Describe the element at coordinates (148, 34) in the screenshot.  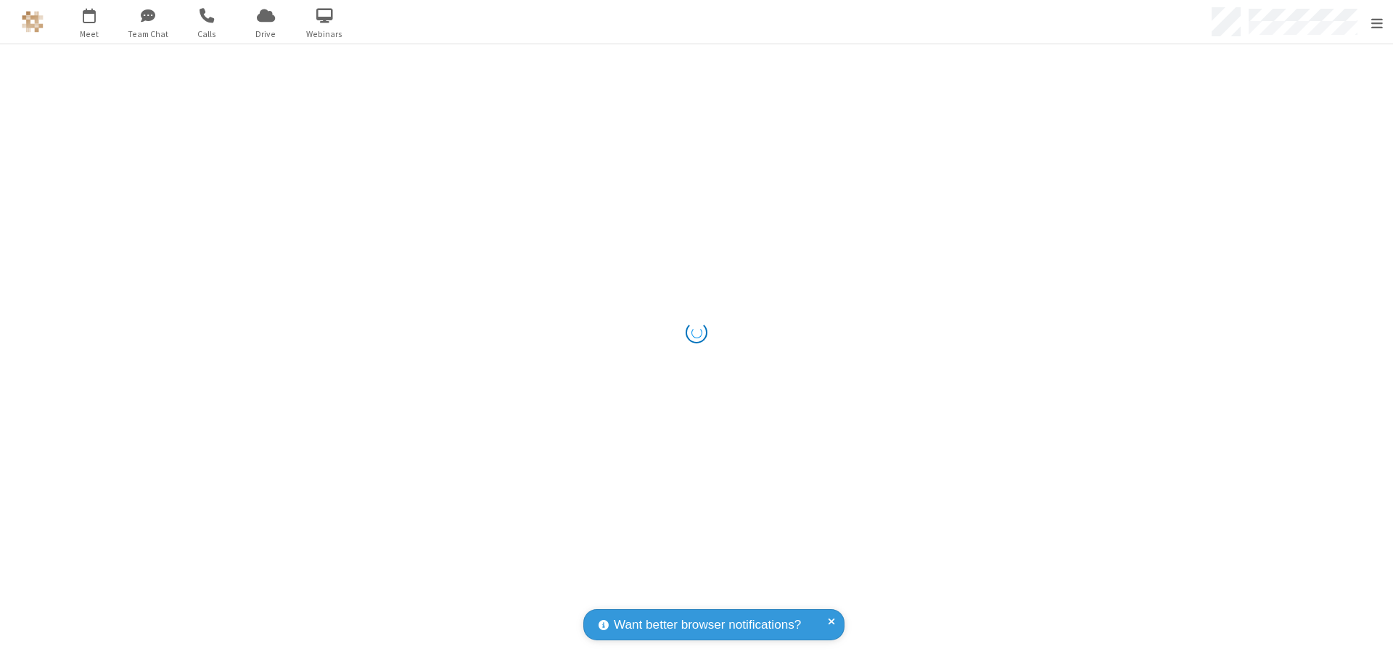
I see `span: Team Chat` at that location.